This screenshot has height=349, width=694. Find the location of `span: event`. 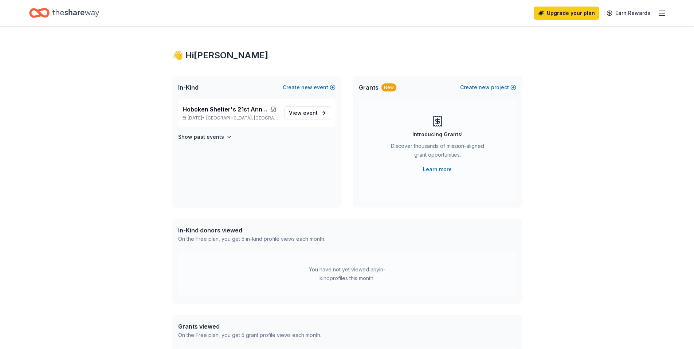

span: event is located at coordinates (310, 113).